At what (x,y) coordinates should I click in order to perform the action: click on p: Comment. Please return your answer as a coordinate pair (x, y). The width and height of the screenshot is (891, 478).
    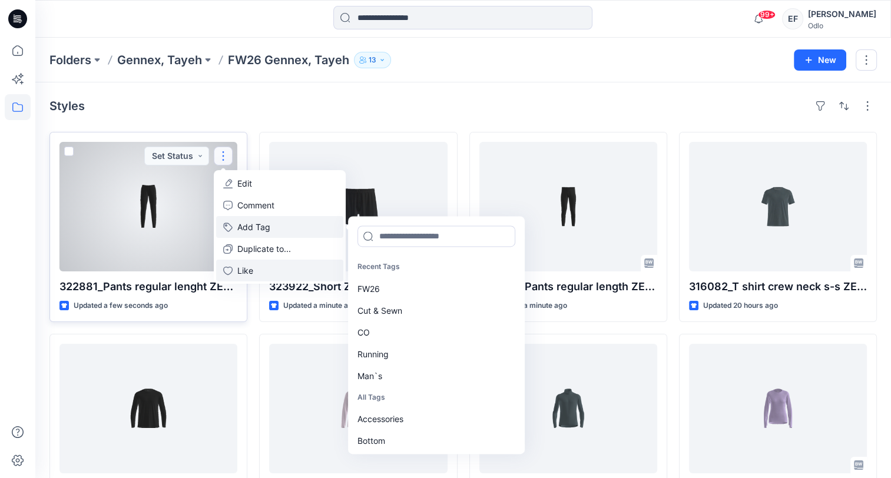
    Looking at the image, I should click on (255, 205).